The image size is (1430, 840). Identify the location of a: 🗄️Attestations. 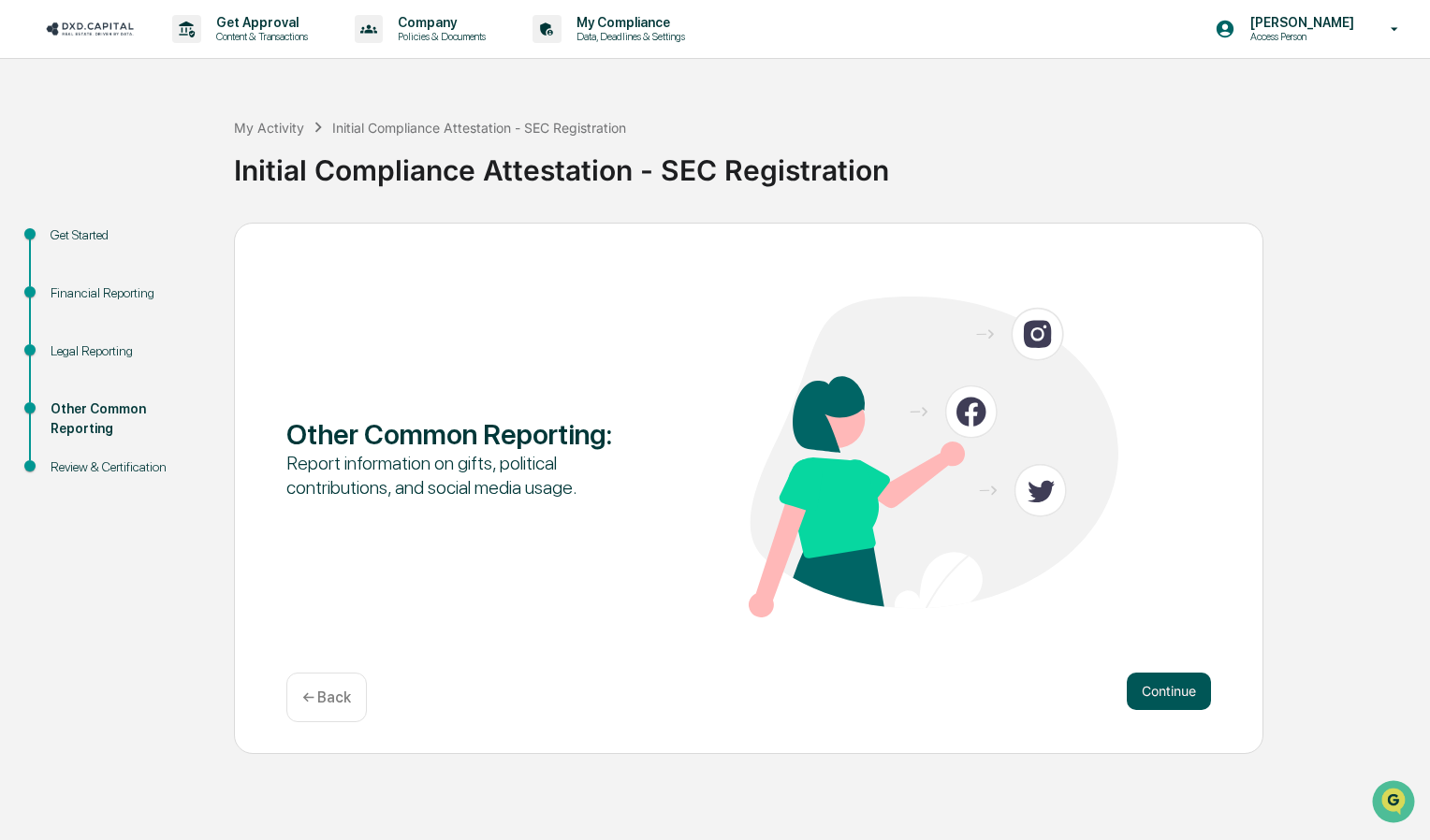
(183, 244).